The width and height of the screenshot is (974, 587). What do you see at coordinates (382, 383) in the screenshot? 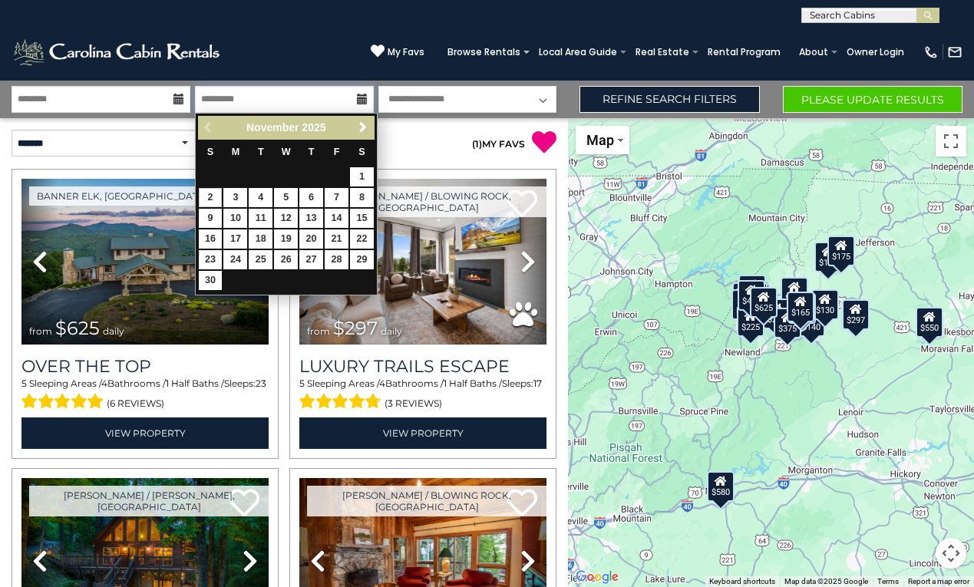
I see `span: 4` at bounding box center [382, 383].